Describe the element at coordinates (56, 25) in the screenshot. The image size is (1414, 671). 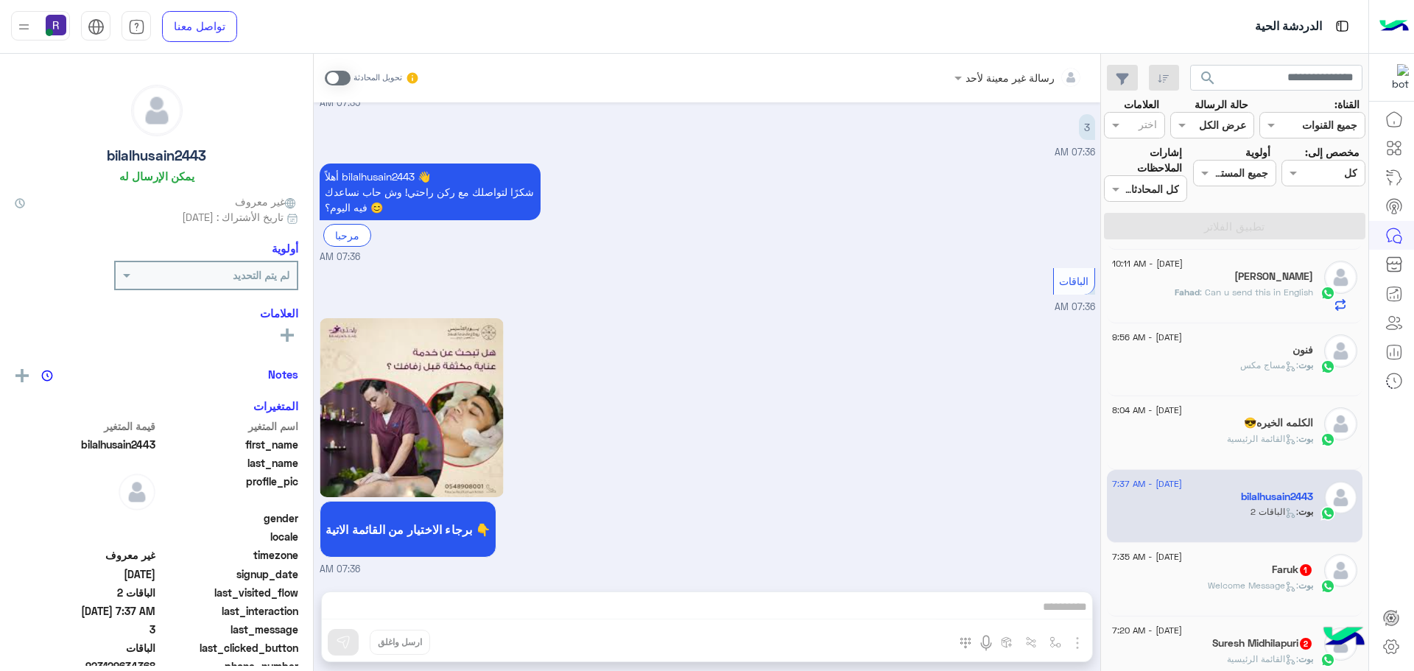
I see `img: userImage` at that location.